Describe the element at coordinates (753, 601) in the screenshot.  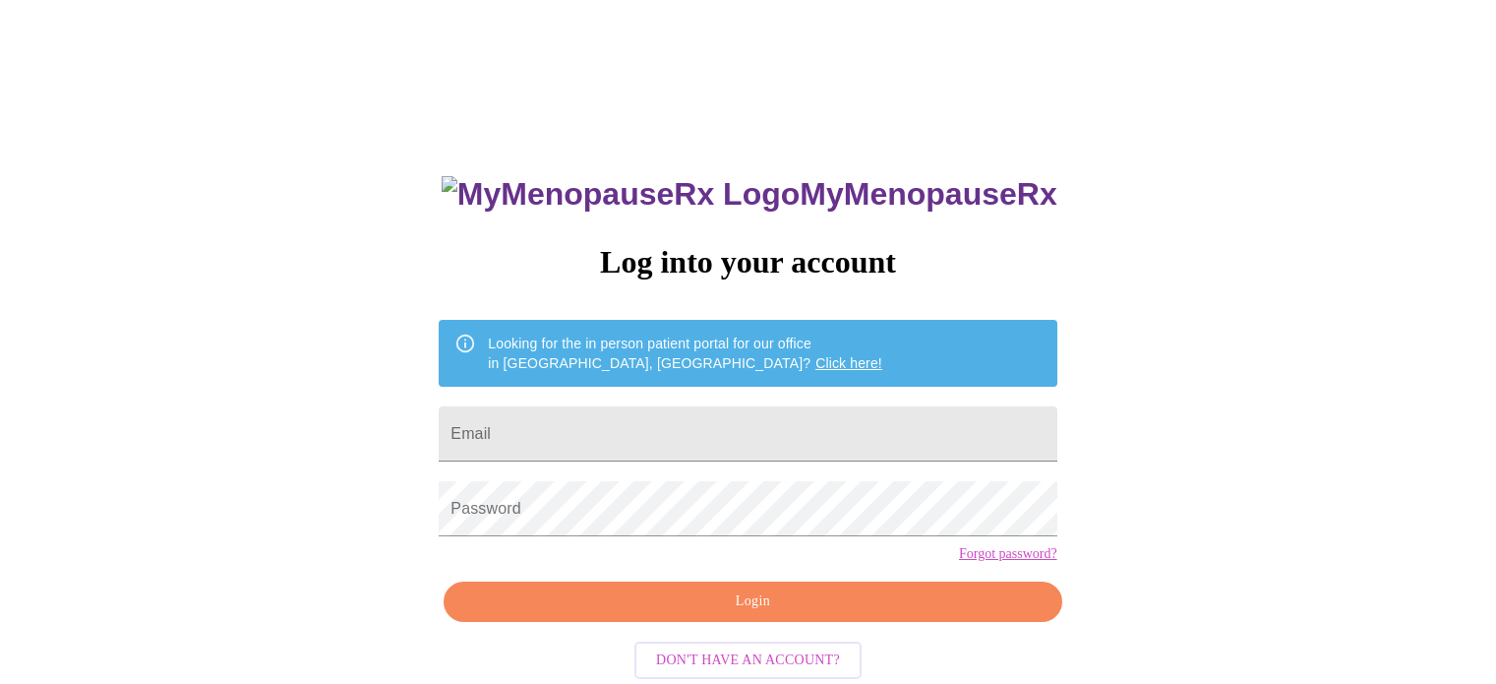
I see `button: Login` at that location.